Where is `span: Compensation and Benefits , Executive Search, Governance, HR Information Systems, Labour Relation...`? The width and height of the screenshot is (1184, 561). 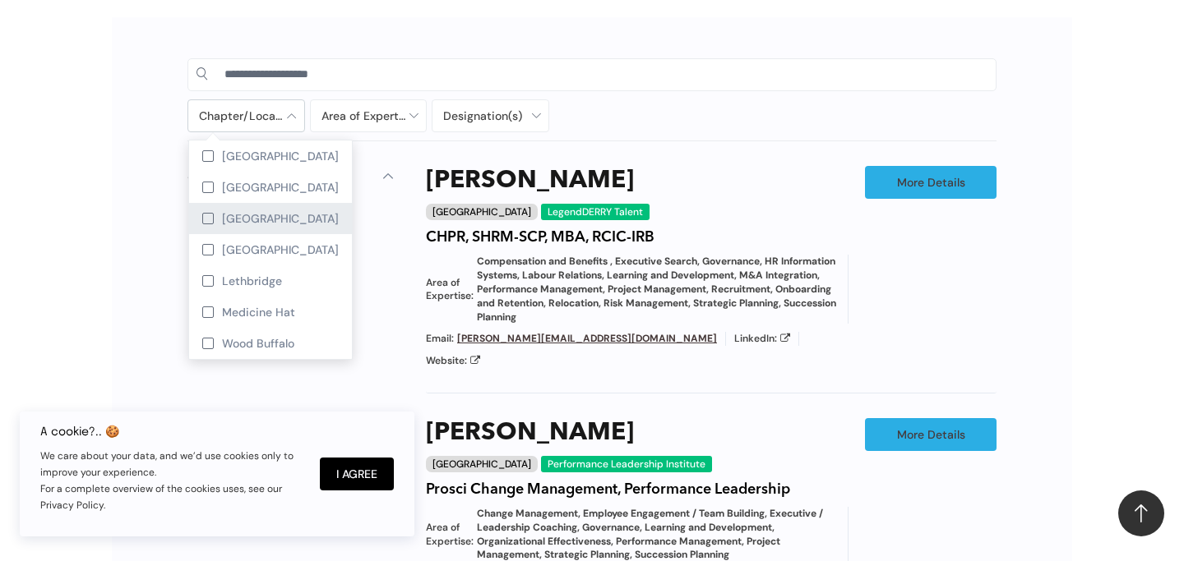
span: Compensation and Benefits , Executive Search, Governance, HR Information Systems, Labour Relation... is located at coordinates (658, 289).